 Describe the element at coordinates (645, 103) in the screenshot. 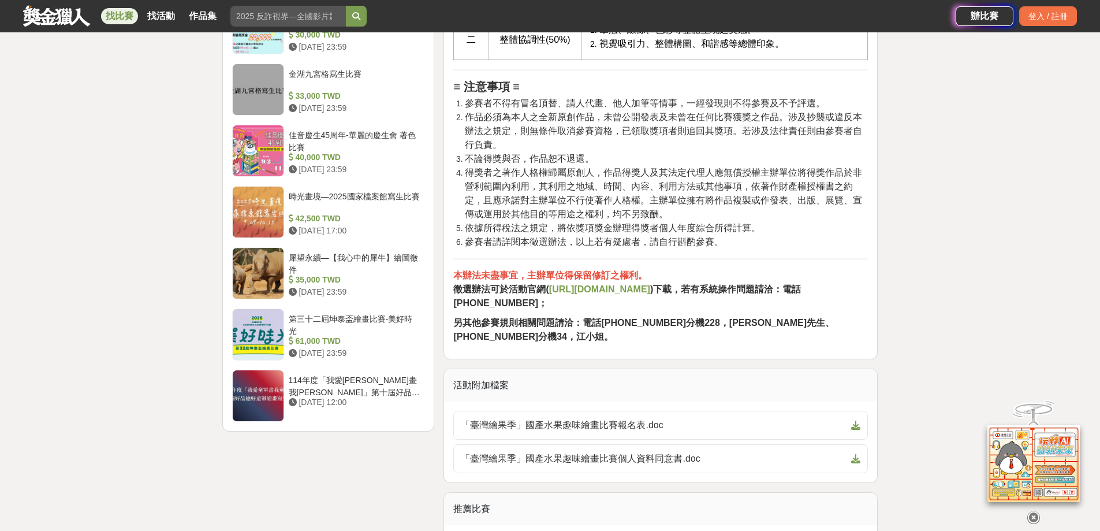

I see `span: 參賽者不得有冒名頂替、請人代畫、他人加筆等情事，一經發現則不得參賽及不予評選。` at that location.